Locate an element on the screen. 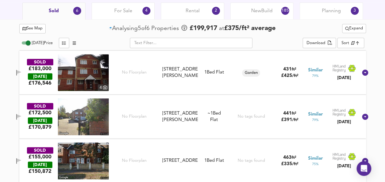 This screenshot has height=182, width=385. button: Expand is located at coordinates (354, 28).